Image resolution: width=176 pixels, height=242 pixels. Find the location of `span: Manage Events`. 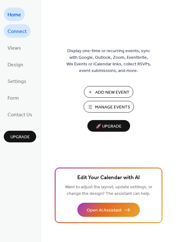

span: Manage Events is located at coordinates (112, 107).